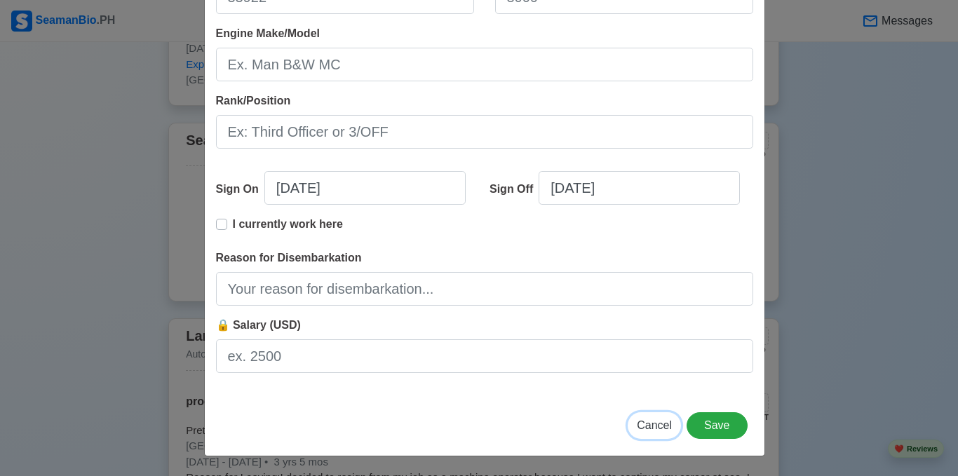 The width and height of the screenshot is (958, 476). What do you see at coordinates (484, 132) in the screenshot?
I see `input: Ex: Third Officer or 3/OFF` at bounding box center [484, 132].